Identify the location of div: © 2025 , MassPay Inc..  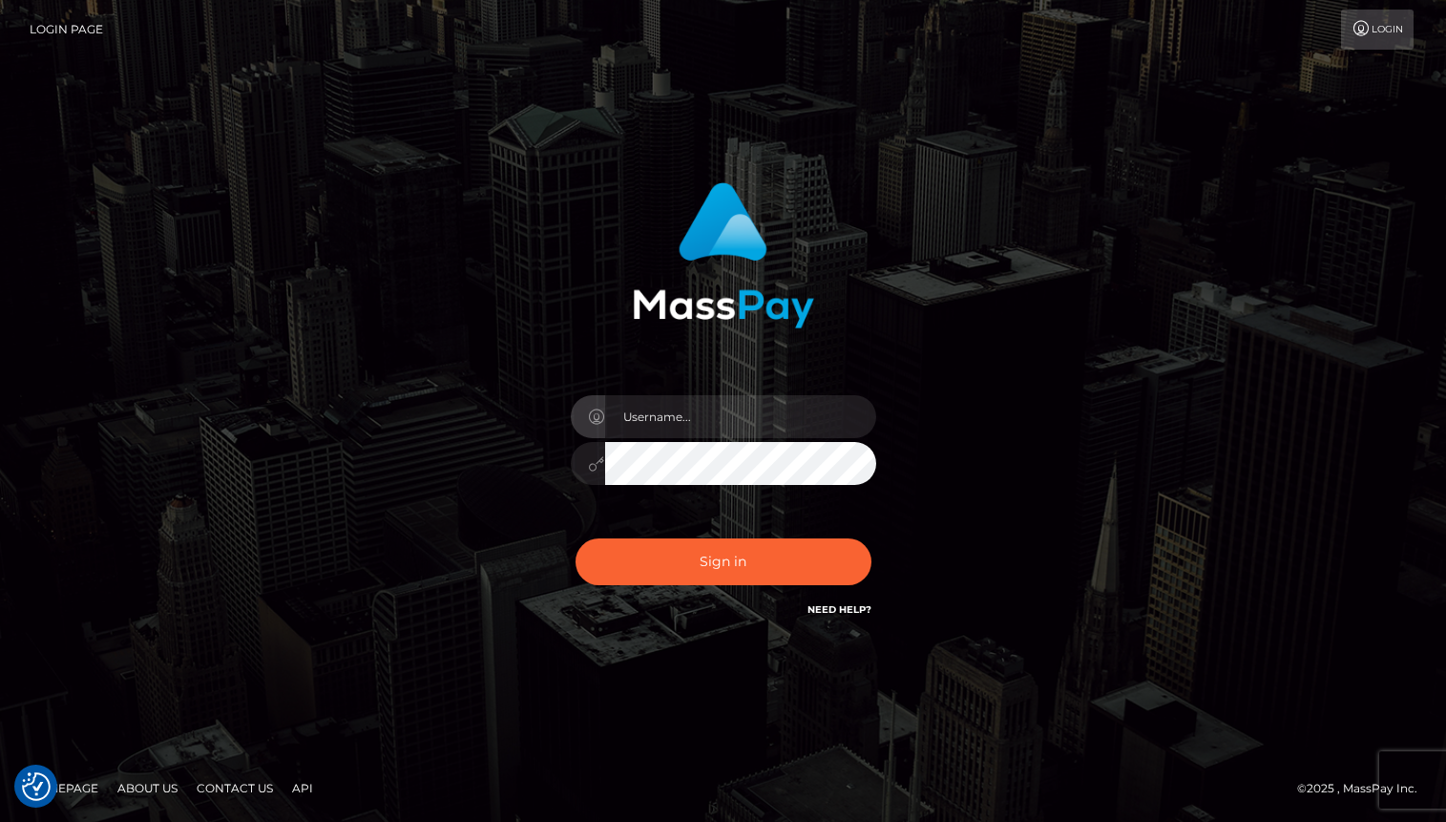
(1364, 788).